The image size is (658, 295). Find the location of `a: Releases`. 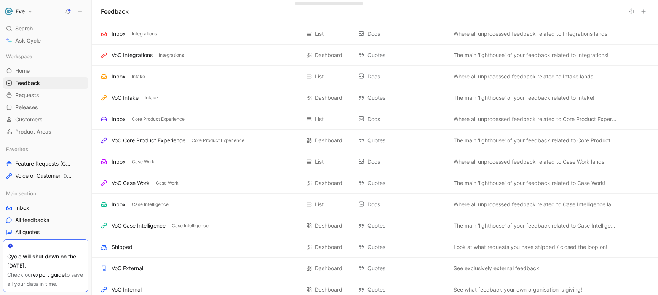

a: Releases is located at coordinates (46, 107).